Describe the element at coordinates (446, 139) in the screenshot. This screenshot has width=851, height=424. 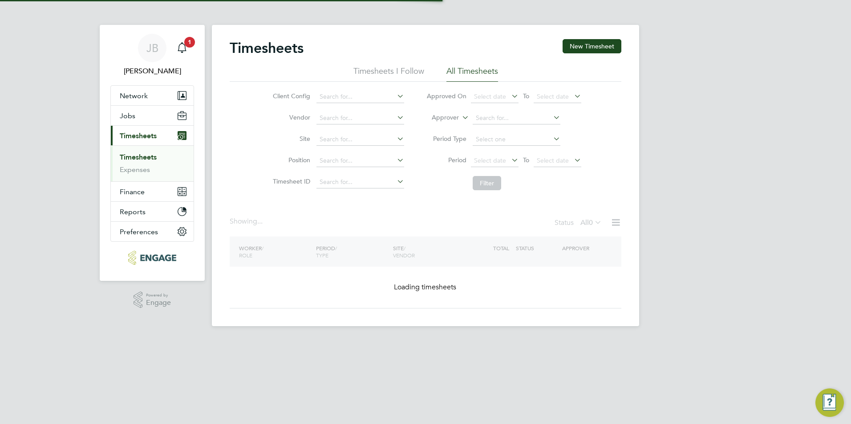
I see `label: Period Type` at that location.